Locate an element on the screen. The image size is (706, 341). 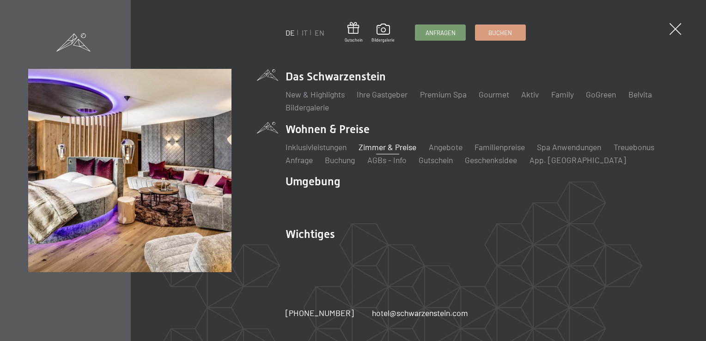
a: Family is located at coordinates (562, 94).